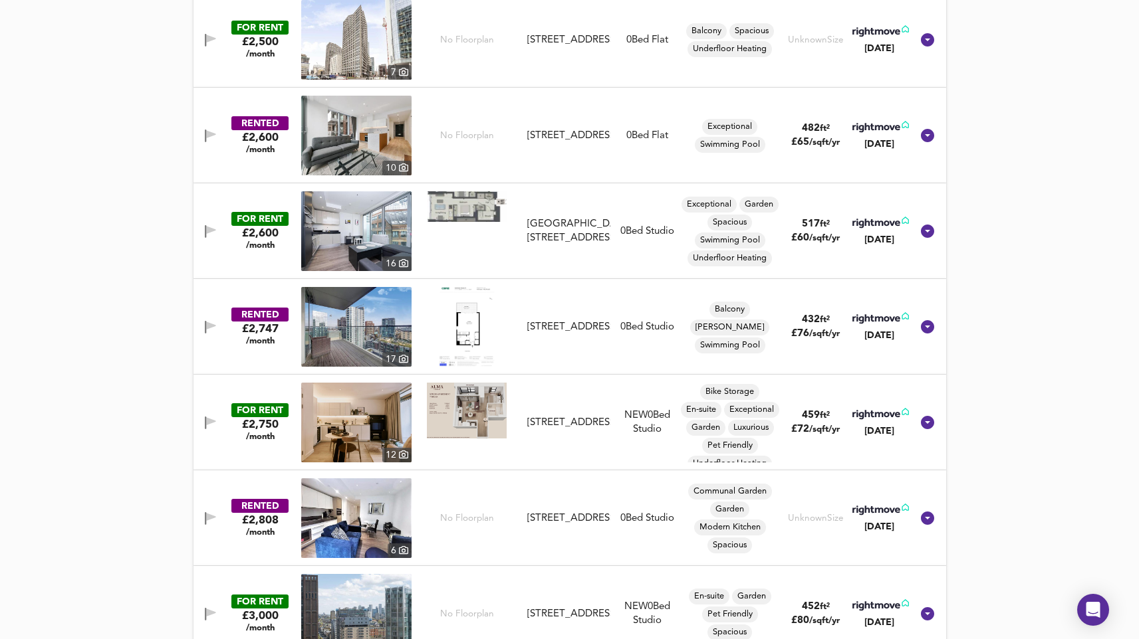  What do you see at coordinates (750, 428) in the screenshot?
I see `span: Luxurious` at bounding box center [750, 428].